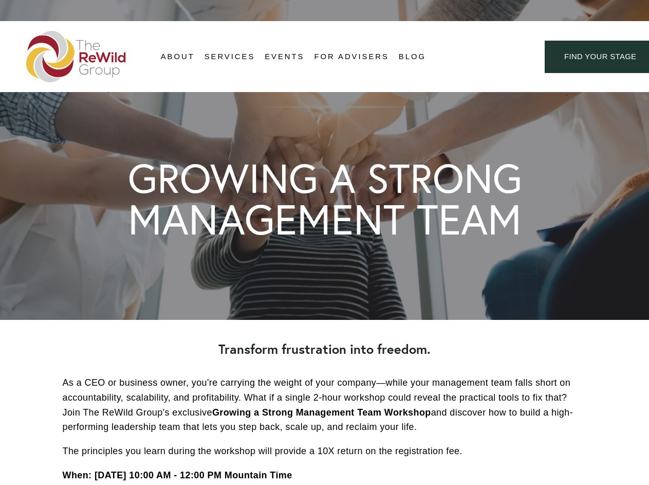 Image resolution: width=649 pixels, height=485 pixels. Describe the element at coordinates (284, 57) in the screenshot. I see `a: Events` at that location.